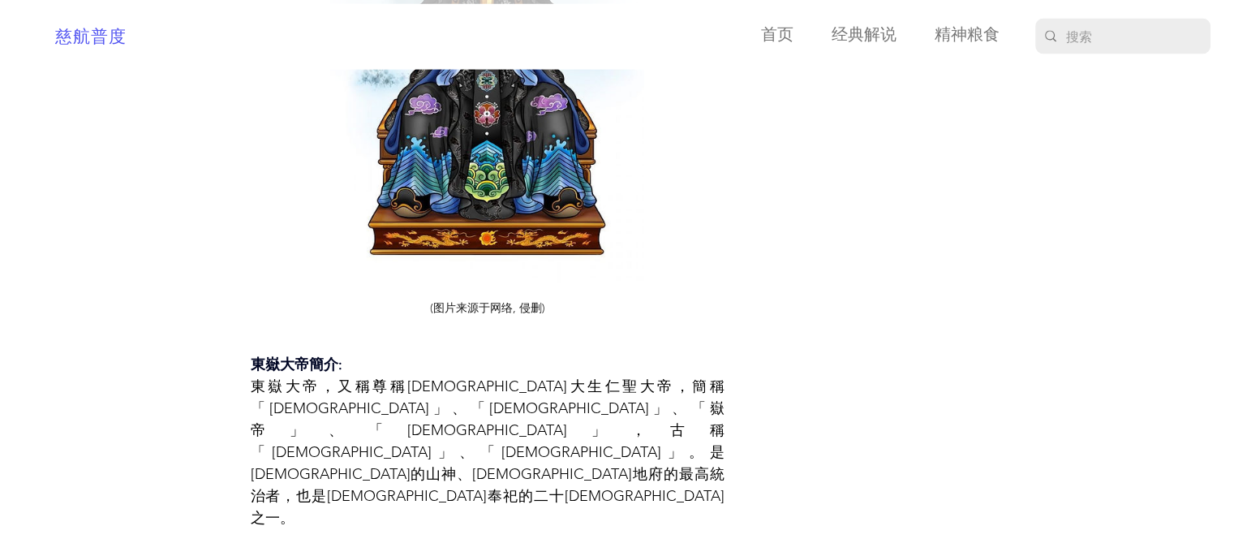 Image resolution: width=1234 pixels, height=552 pixels. I want to click on a: 经典解说, so click(857, 35).